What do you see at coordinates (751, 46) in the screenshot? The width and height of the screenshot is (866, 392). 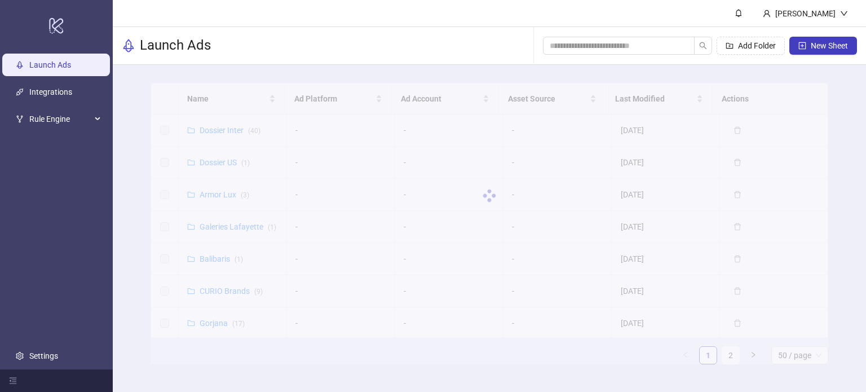 I see `button: Add Folder` at bounding box center [751, 46].